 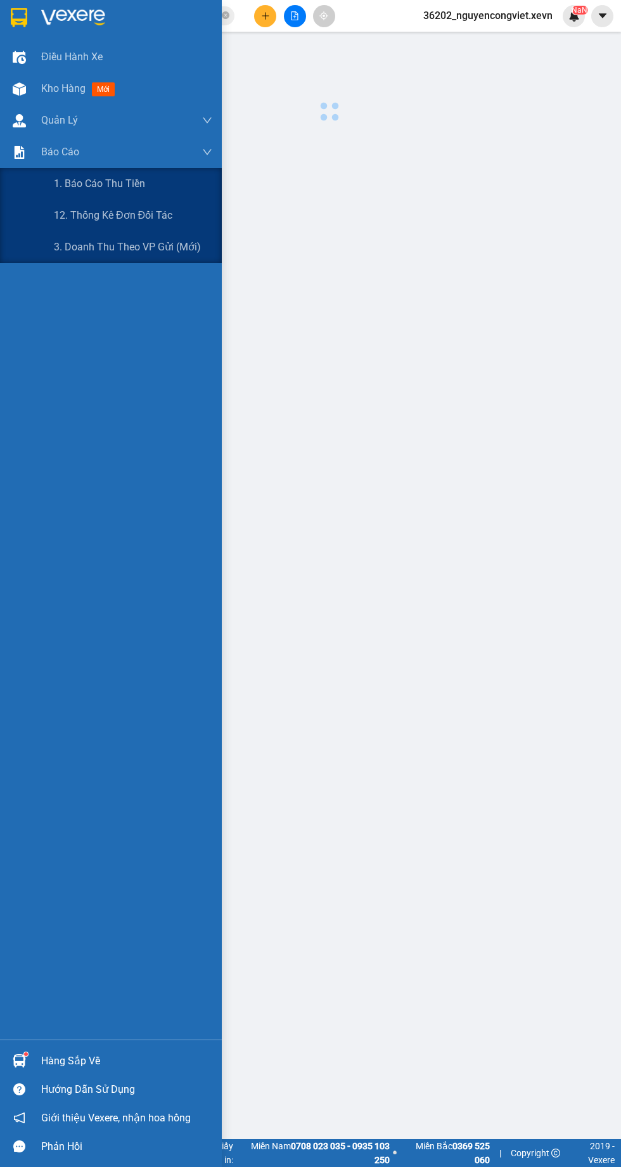 I want to click on button: plus, so click(x=265, y=16).